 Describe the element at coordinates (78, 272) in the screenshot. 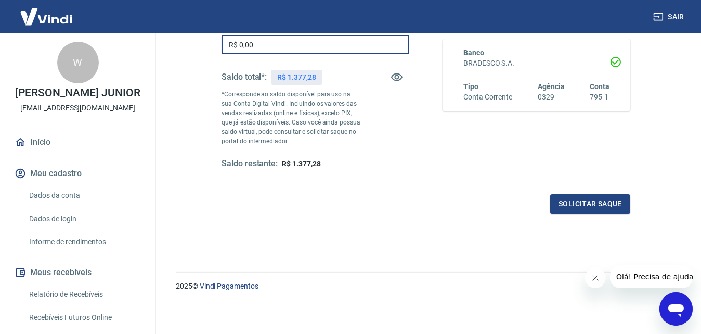

I see `button: Meus recebíveis` at that location.